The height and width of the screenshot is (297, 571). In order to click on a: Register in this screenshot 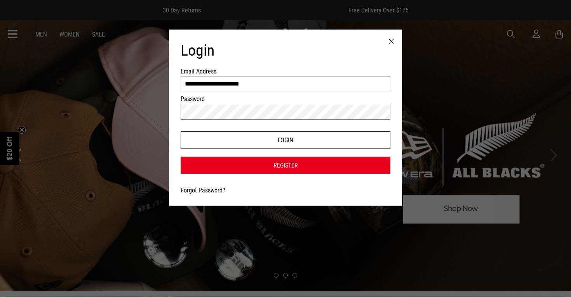, I will do `click(285, 165)`.